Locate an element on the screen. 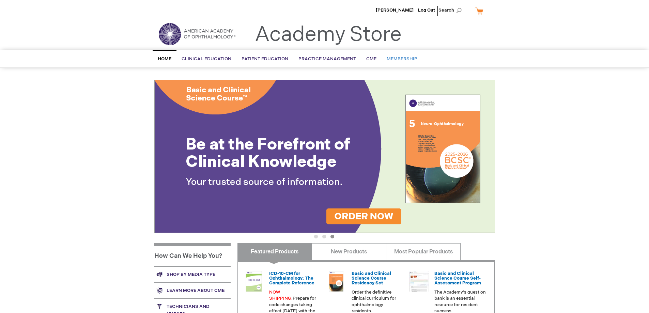 This screenshot has width=649, height=313. button: 3 of 3 is located at coordinates (332, 236).